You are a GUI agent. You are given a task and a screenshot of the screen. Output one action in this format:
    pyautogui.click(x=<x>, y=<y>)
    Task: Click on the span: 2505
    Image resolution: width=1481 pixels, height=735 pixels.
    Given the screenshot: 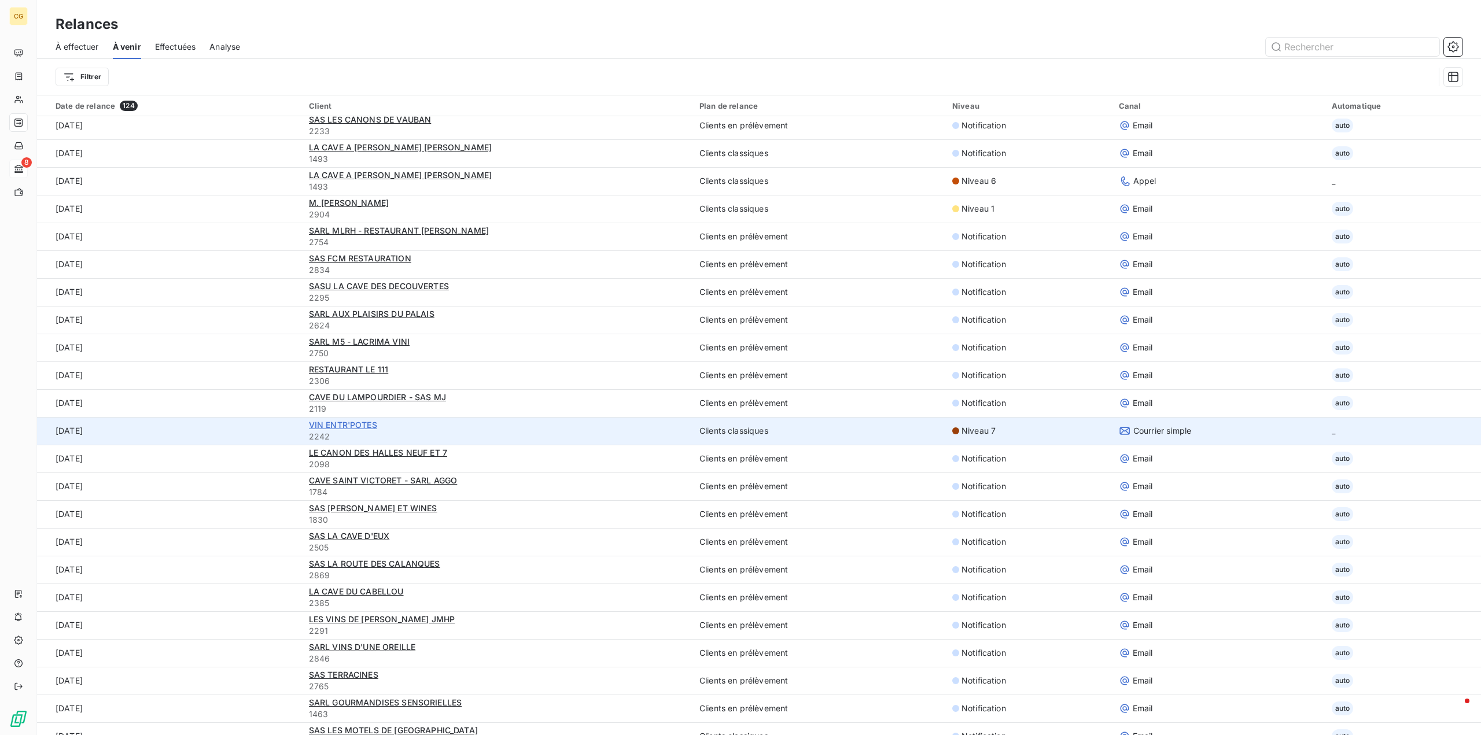 What is the action you would take?
    pyautogui.click(x=497, y=548)
    